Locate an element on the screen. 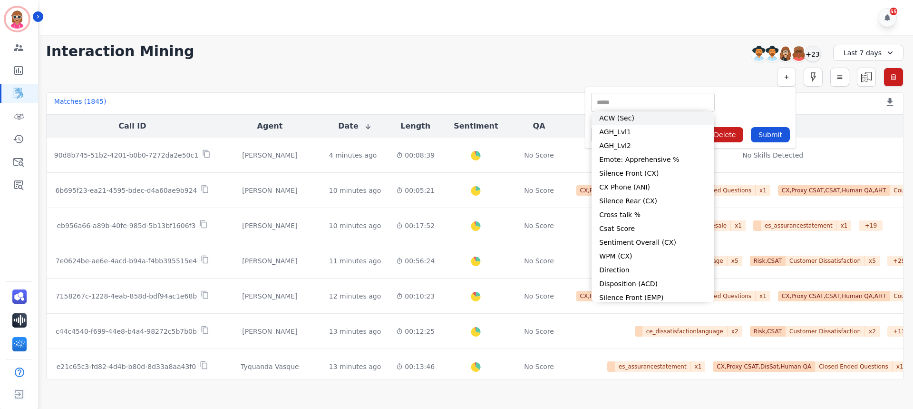 Image resolution: width=913 pixels, height=409 pixels. div: 55 is located at coordinates (894, 11).